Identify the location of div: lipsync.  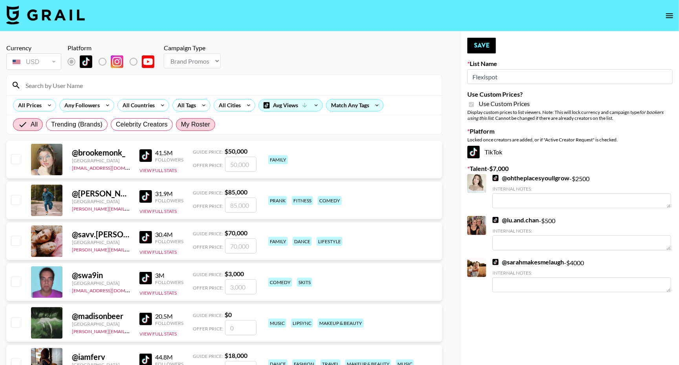
(302, 323).